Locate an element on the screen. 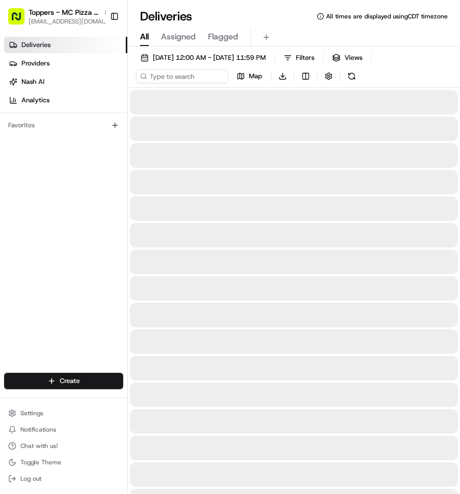 The image size is (460, 494). span: Assigned is located at coordinates (178, 37).